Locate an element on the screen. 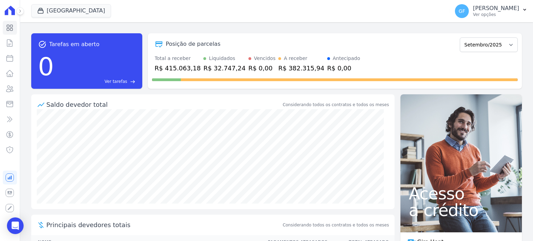 This screenshot has height=241, width=533. span: a crédito is located at coordinates (461, 210).